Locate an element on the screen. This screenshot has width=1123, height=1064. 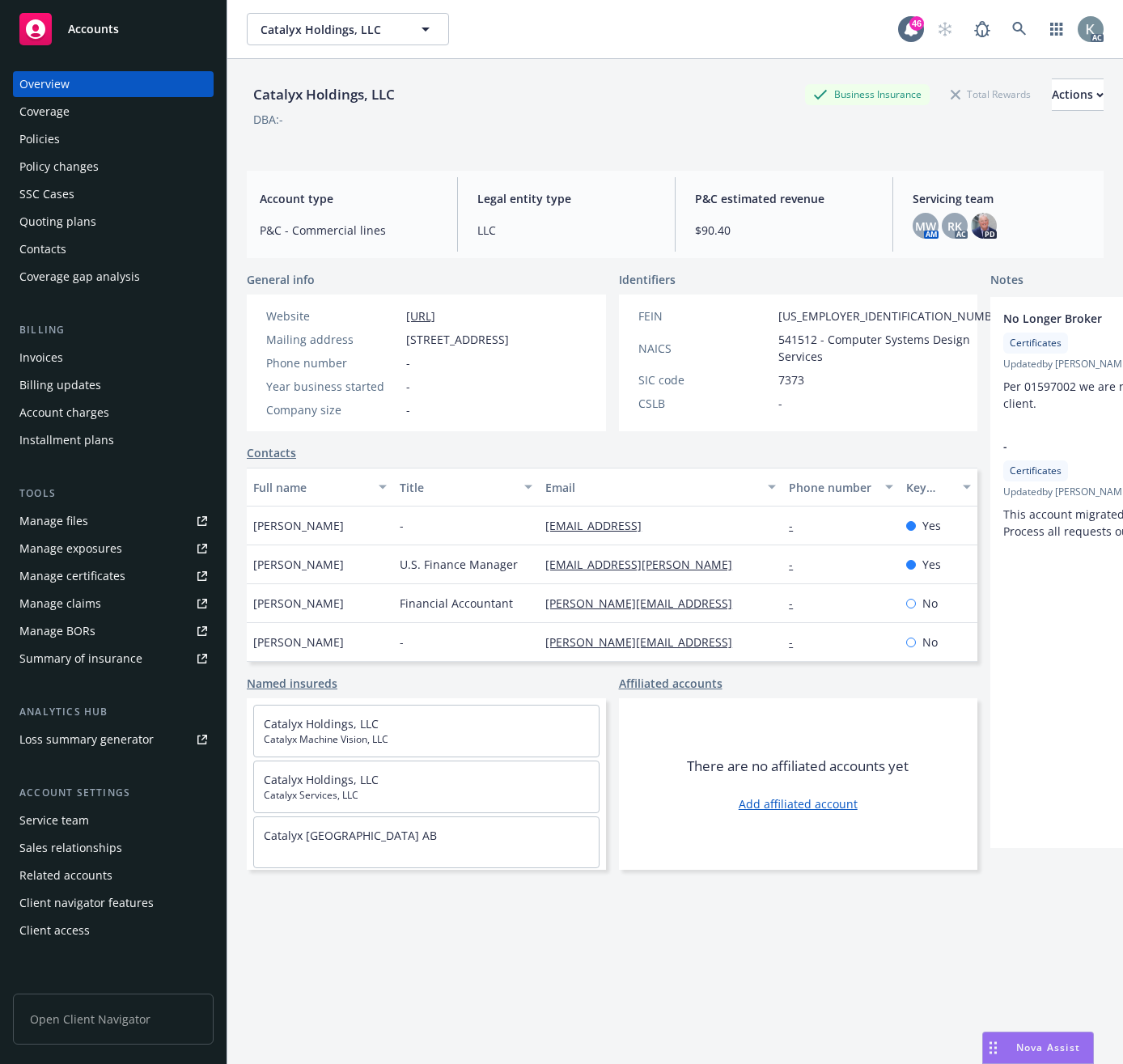
div: Year business started is located at coordinates (332, 386).